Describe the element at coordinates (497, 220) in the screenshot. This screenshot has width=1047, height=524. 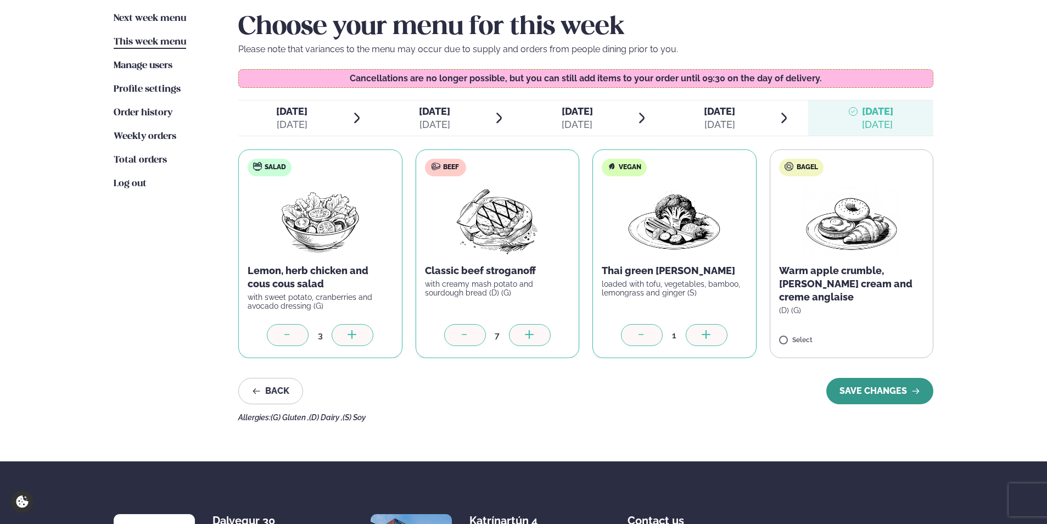
I see `img: Beef-Meat.png` at that location.